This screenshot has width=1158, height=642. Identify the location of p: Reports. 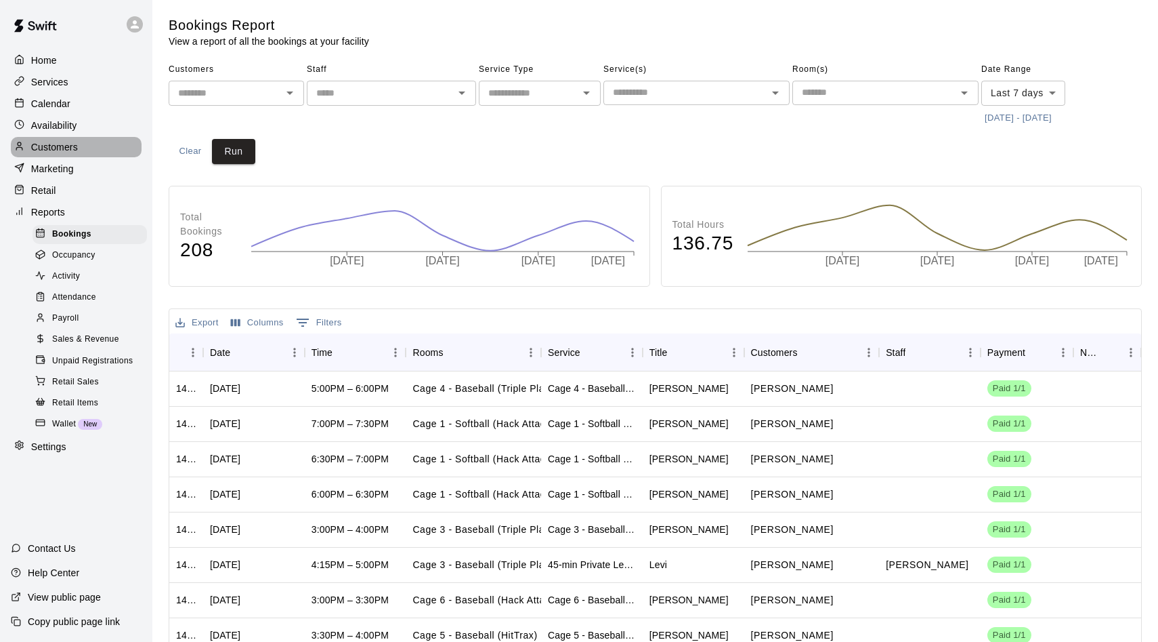
(48, 212).